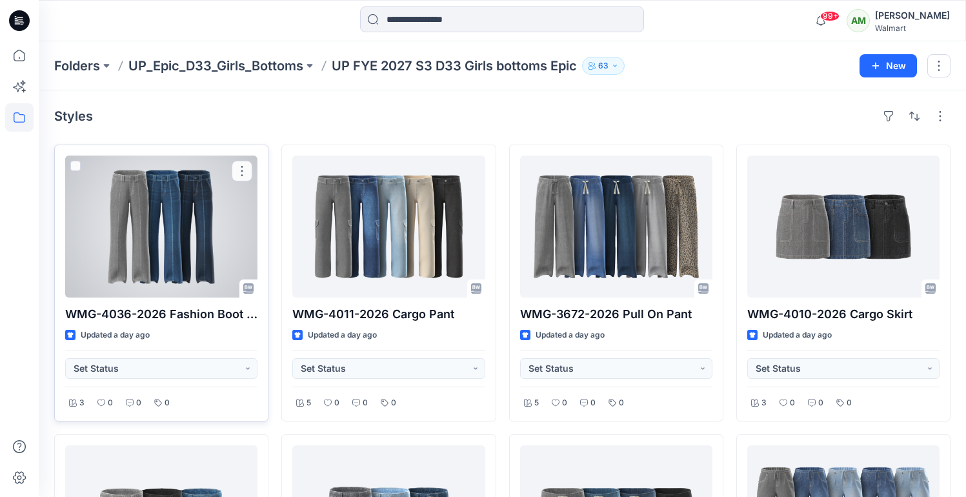 The image size is (966, 497). Describe the element at coordinates (858, 21) in the screenshot. I see `div: AM` at that location.